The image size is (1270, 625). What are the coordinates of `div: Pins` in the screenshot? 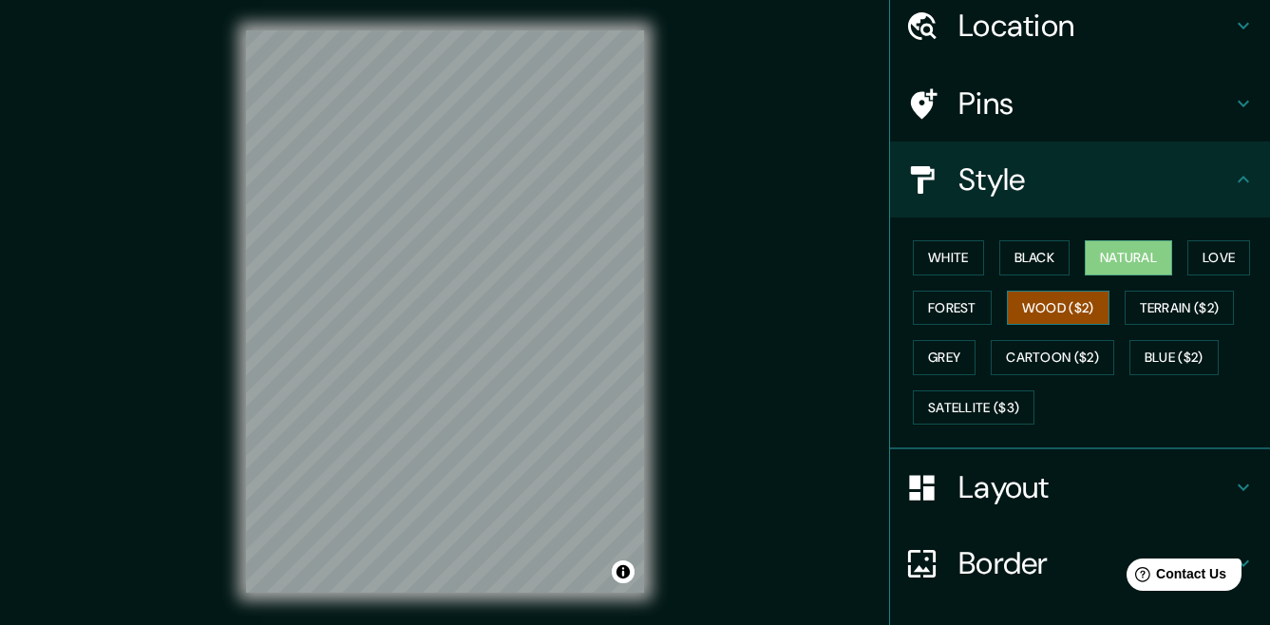 It's located at (1080, 104).